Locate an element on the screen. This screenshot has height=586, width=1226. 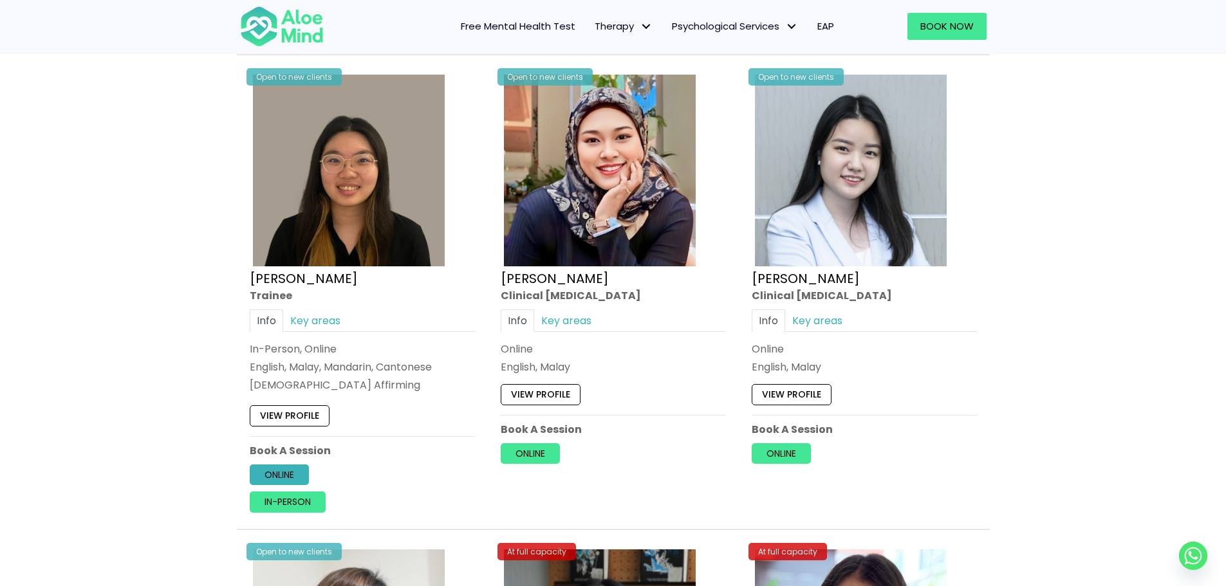
a: Free Mental Health Test is located at coordinates (518, 26).